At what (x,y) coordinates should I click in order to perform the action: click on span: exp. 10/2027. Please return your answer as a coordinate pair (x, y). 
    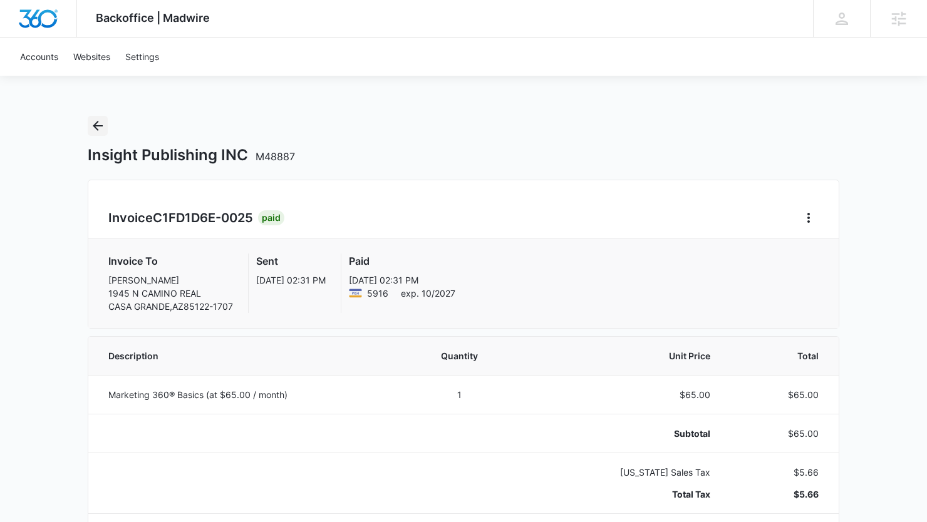
    Looking at the image, I should click on (428, 293).